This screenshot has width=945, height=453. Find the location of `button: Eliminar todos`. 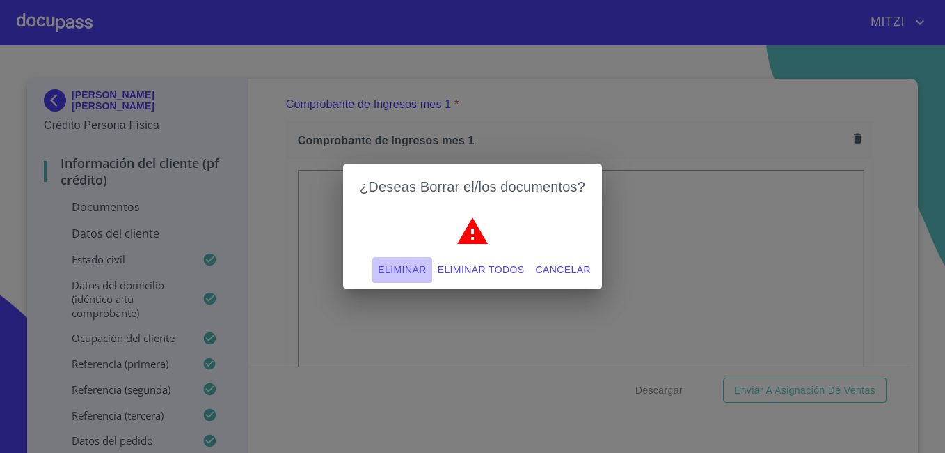

button: Eliminar todos is located at coordinates (481, 269).